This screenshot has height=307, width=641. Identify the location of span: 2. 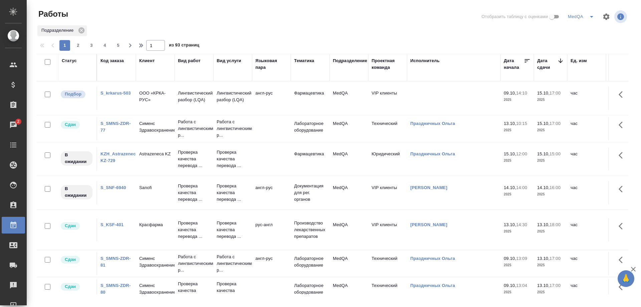
(18, 121).